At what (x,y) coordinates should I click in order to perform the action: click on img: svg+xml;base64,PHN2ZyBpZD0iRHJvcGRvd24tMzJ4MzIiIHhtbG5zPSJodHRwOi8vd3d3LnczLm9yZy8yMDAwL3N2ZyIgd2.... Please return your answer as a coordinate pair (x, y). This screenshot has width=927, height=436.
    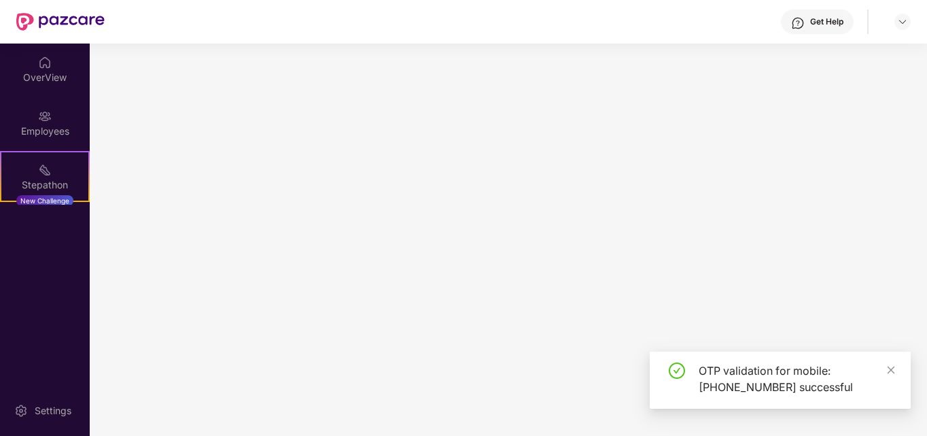
    Looking at the image, I should click on (902, 22).